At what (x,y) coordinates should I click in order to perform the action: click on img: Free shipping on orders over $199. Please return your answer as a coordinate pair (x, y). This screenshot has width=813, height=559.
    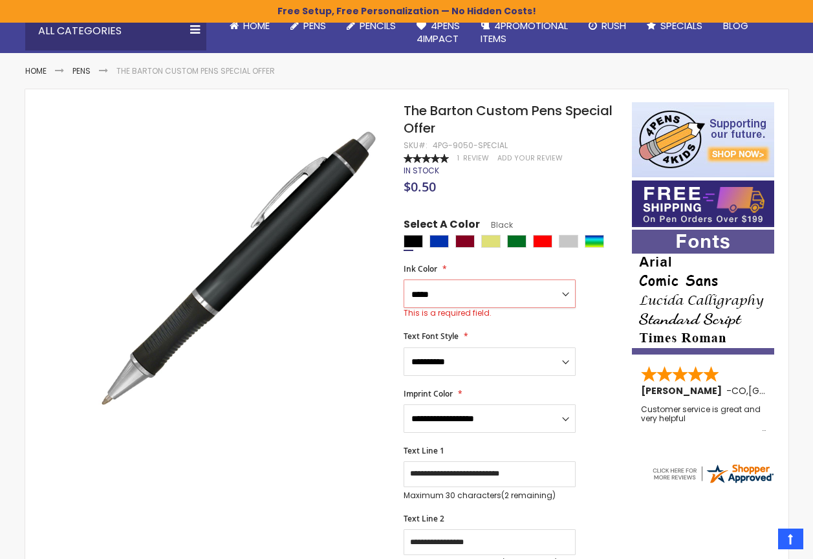
    Looking at the image, I should click on (703, 204).